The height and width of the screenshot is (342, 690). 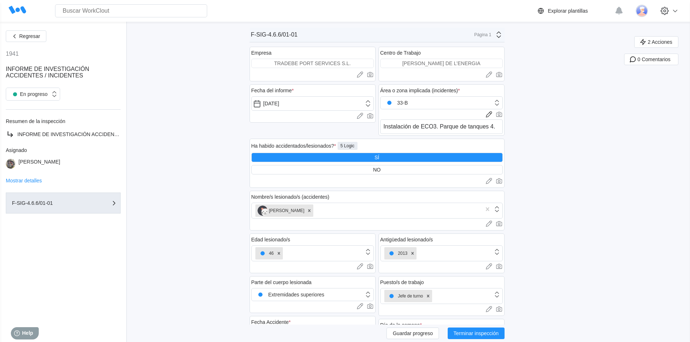 What do you see at coordinates (262, 211) in the screenshot?
I see `img: cat.png` at bounding box center [262, 211].